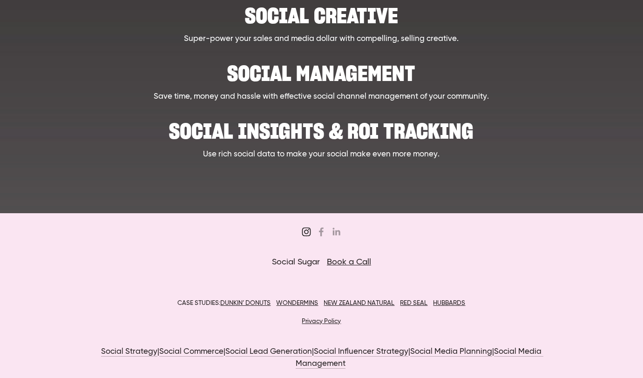 This screenshot has height=378, width=643. Describe the element at coordinates (359, 303) in the screenshot. I see `a: NEW ZEALAND NATURAL` at that location.